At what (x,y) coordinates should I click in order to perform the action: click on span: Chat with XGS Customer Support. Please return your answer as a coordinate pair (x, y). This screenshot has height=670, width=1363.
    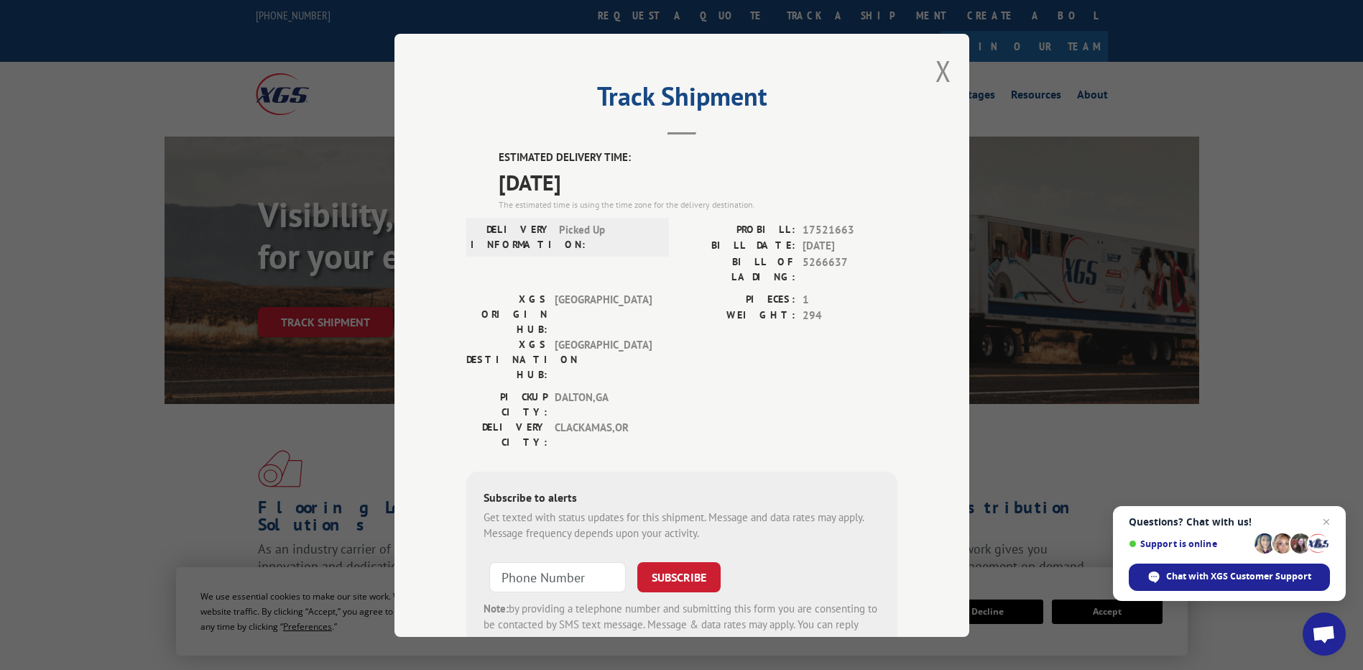
    Looking at the image, I should click on (1239, 576).